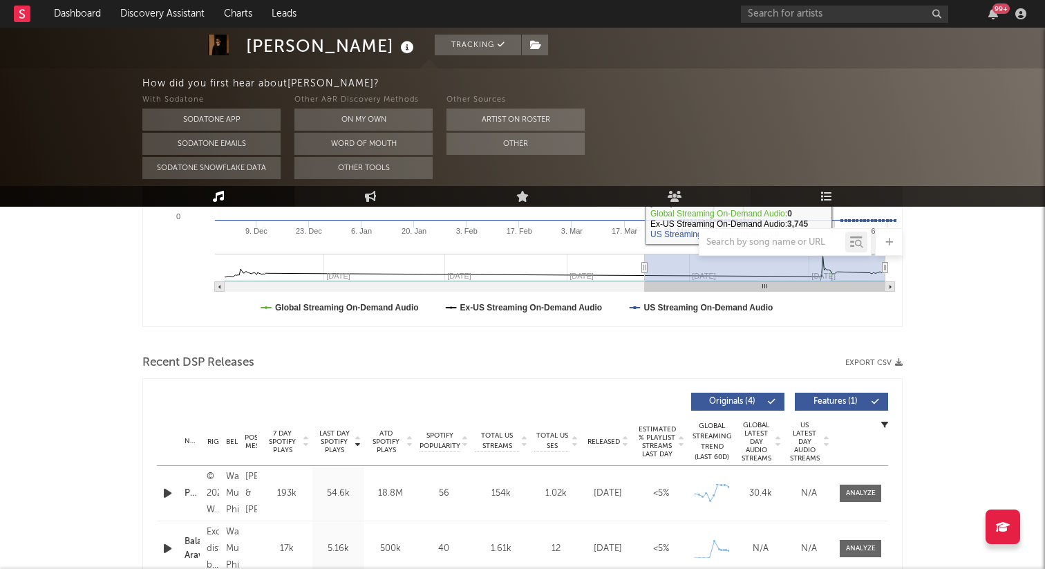  I want to click on button: Sodatone App, so click(212, 120).